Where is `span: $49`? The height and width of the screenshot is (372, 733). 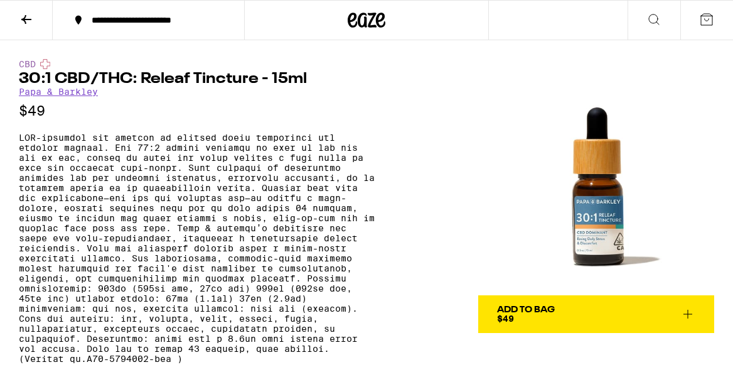
span: $49 is located at coordinates (505, 318).